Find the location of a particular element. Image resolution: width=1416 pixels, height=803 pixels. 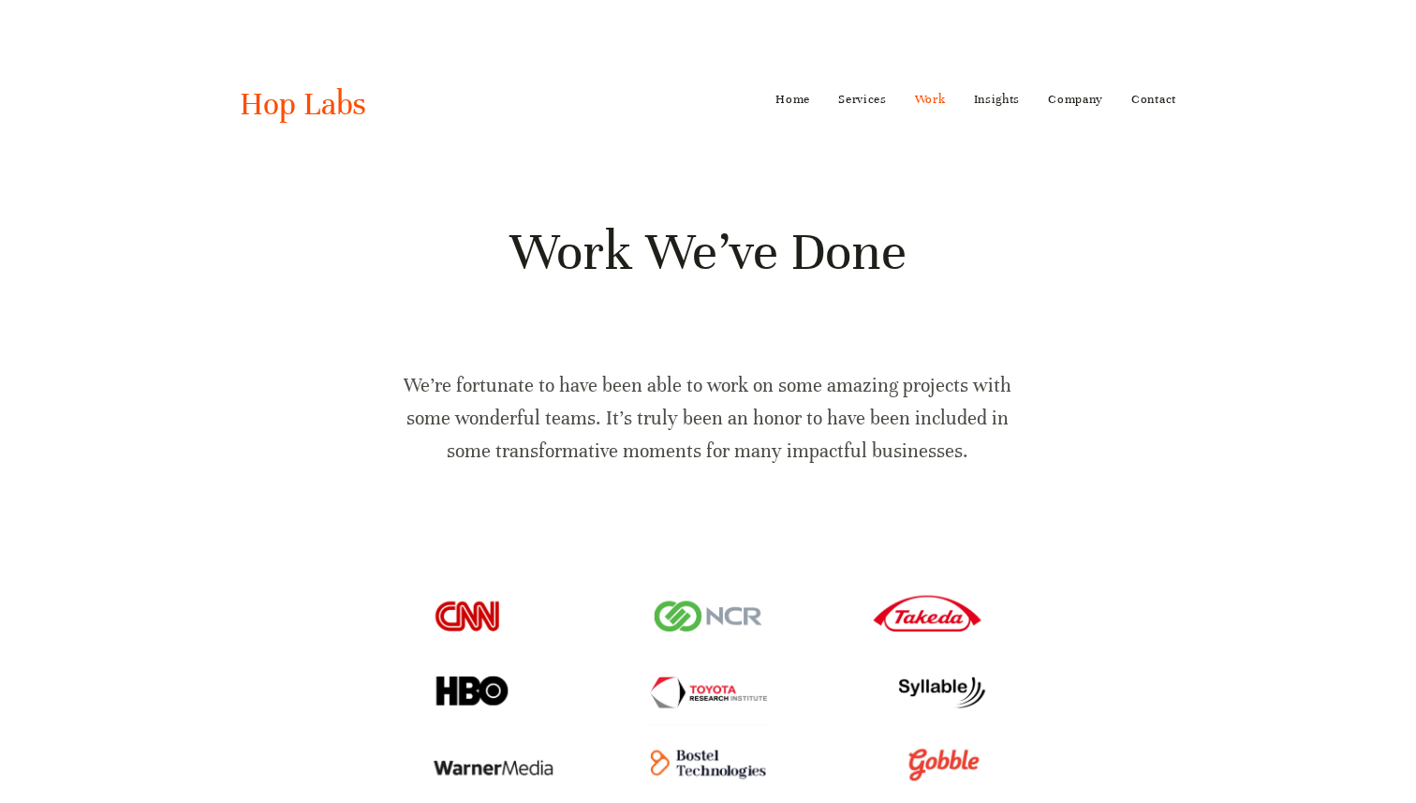

a: Home is located at coordinates (792, 99).